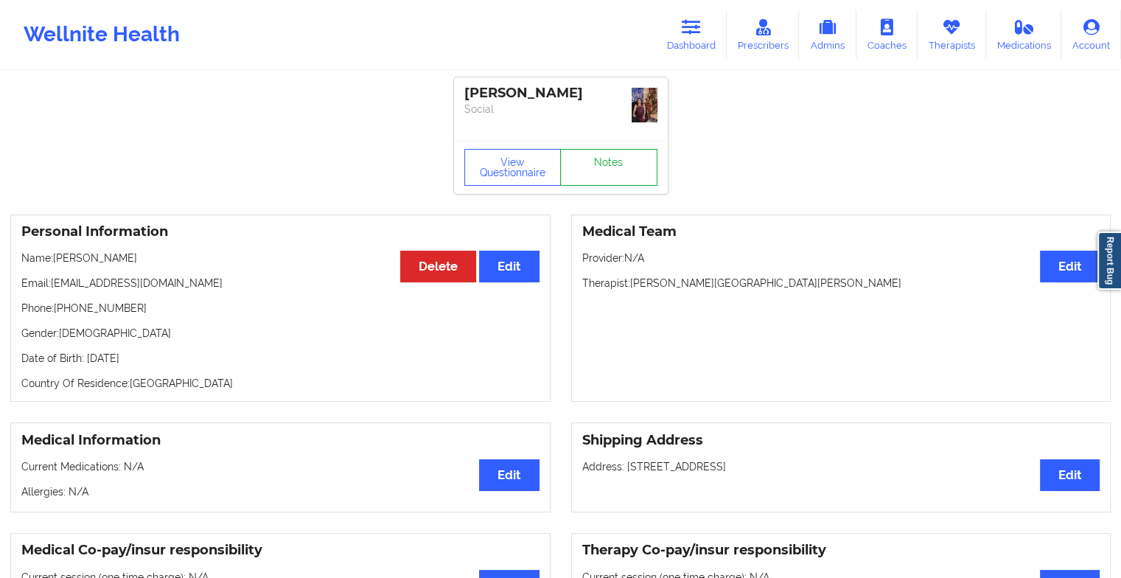 This screenshot has height=578, width=1121. Describe the element at coordinates (691, 35) in the screenshot. I see `a: Dashboard` at that location.